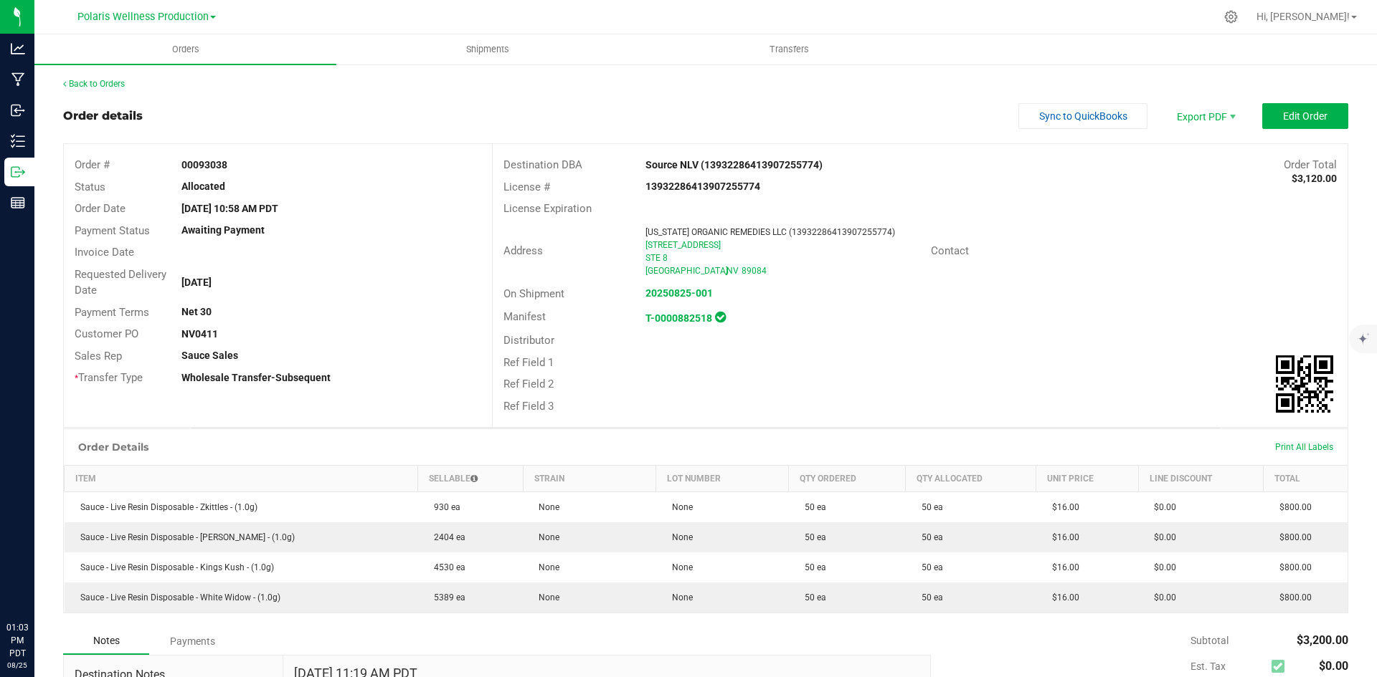  I want to click on span: Edit Order, so click(1305, 116).